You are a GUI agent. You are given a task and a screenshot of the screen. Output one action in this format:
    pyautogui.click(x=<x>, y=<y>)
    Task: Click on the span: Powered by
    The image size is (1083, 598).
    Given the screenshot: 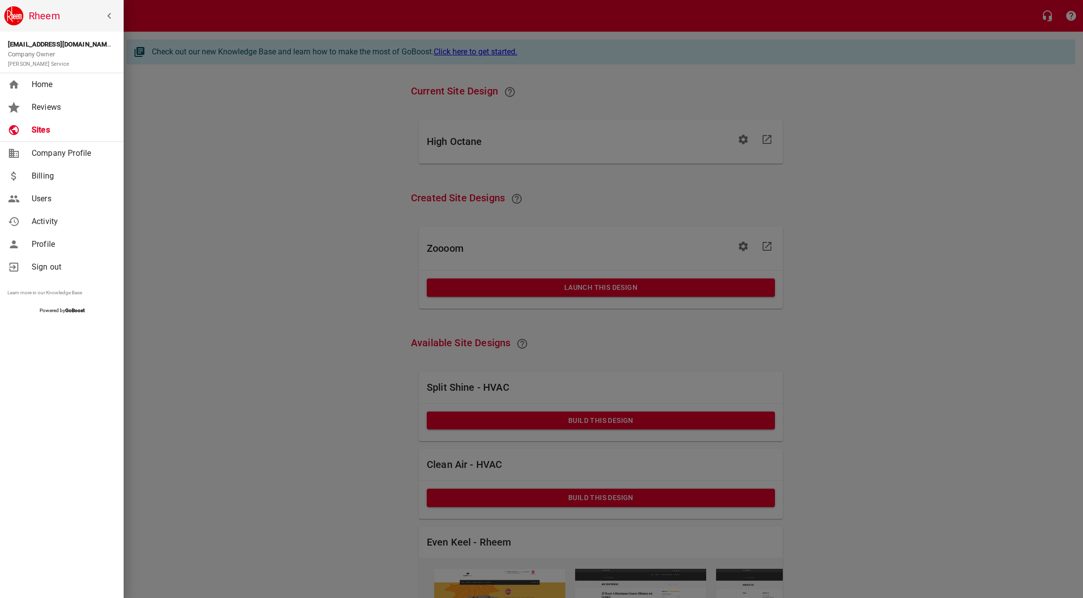 What is the action you would take?
    pyautogui.click(x=62, y=310)
    